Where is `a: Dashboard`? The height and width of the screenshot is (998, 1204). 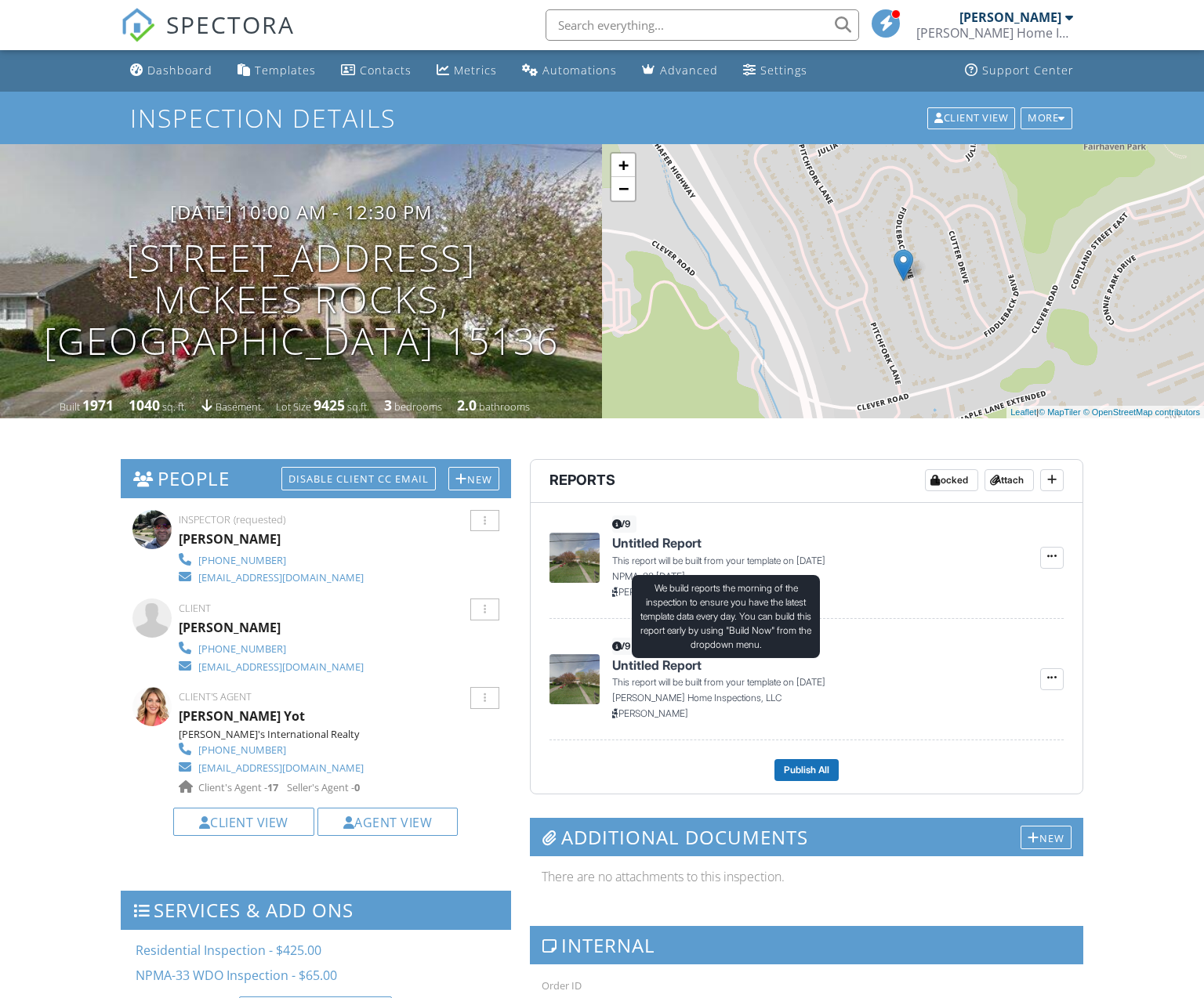
a: Dashboard is located at coordinates (171, 71).